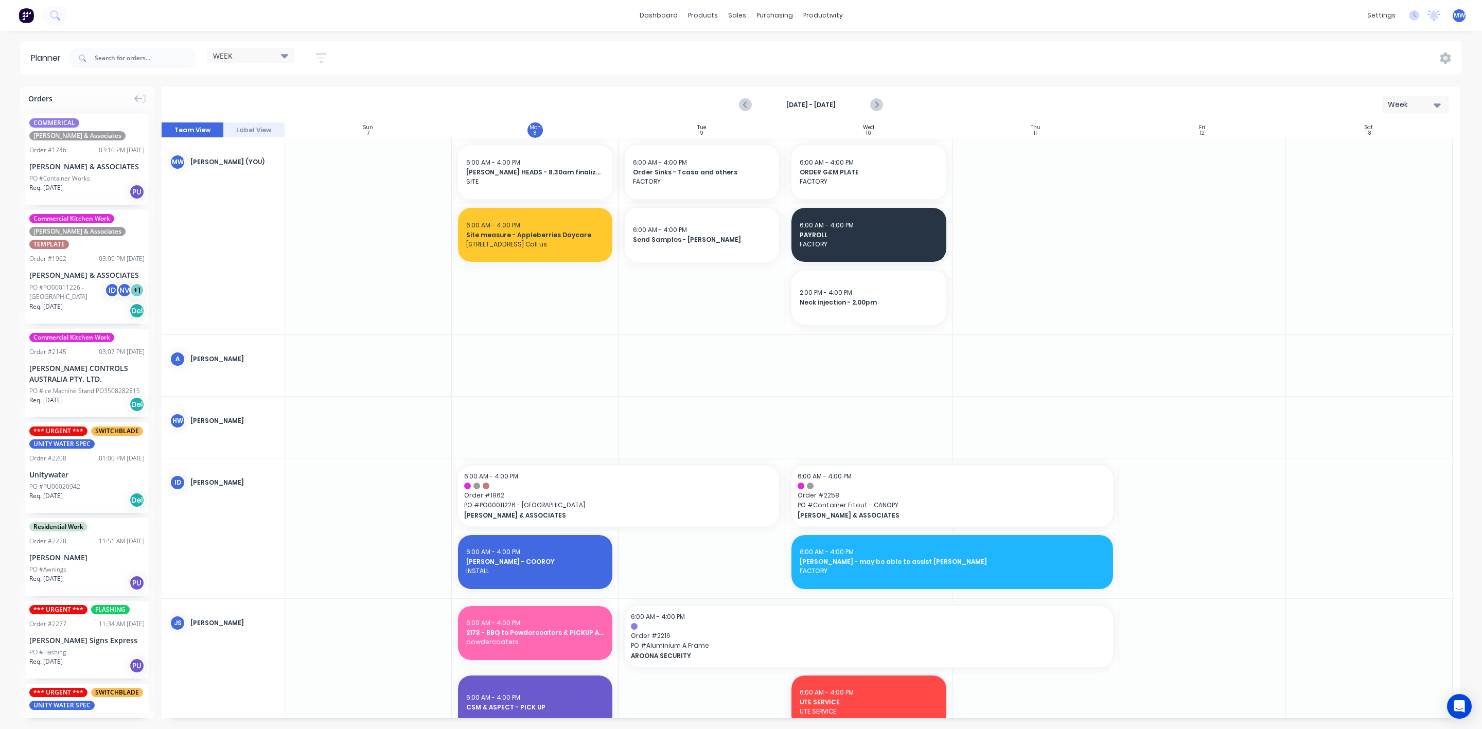  Describe the element at coordinates (48, 259) in the screenshot. I see `div: Order # 1962` at that location.